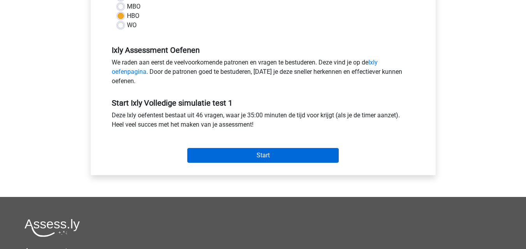 This screenshot has width=526, height=249. What do you see at coordinates (263, 74) in the screenshot?
I see `div: We raden aan eerst de veelvoorkomende patronen en vragen te bestuderen. Deze vind je op de . Door...` at bounding box center [263, 74].